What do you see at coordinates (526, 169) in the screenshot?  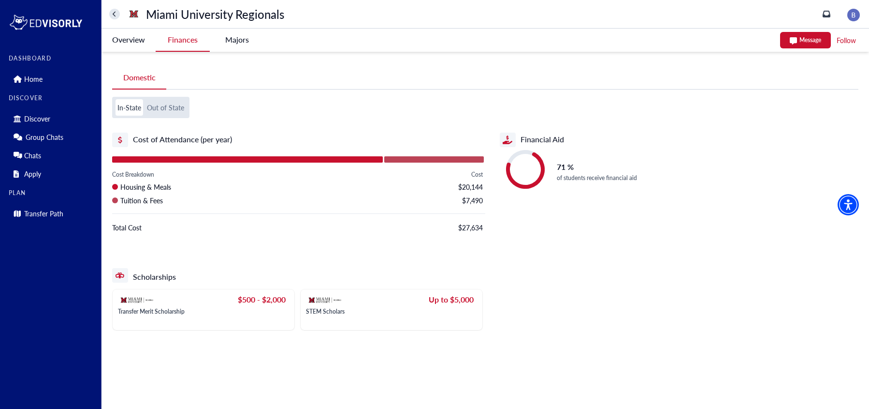 I see `svg: 0` at bounding box center [526, 169].